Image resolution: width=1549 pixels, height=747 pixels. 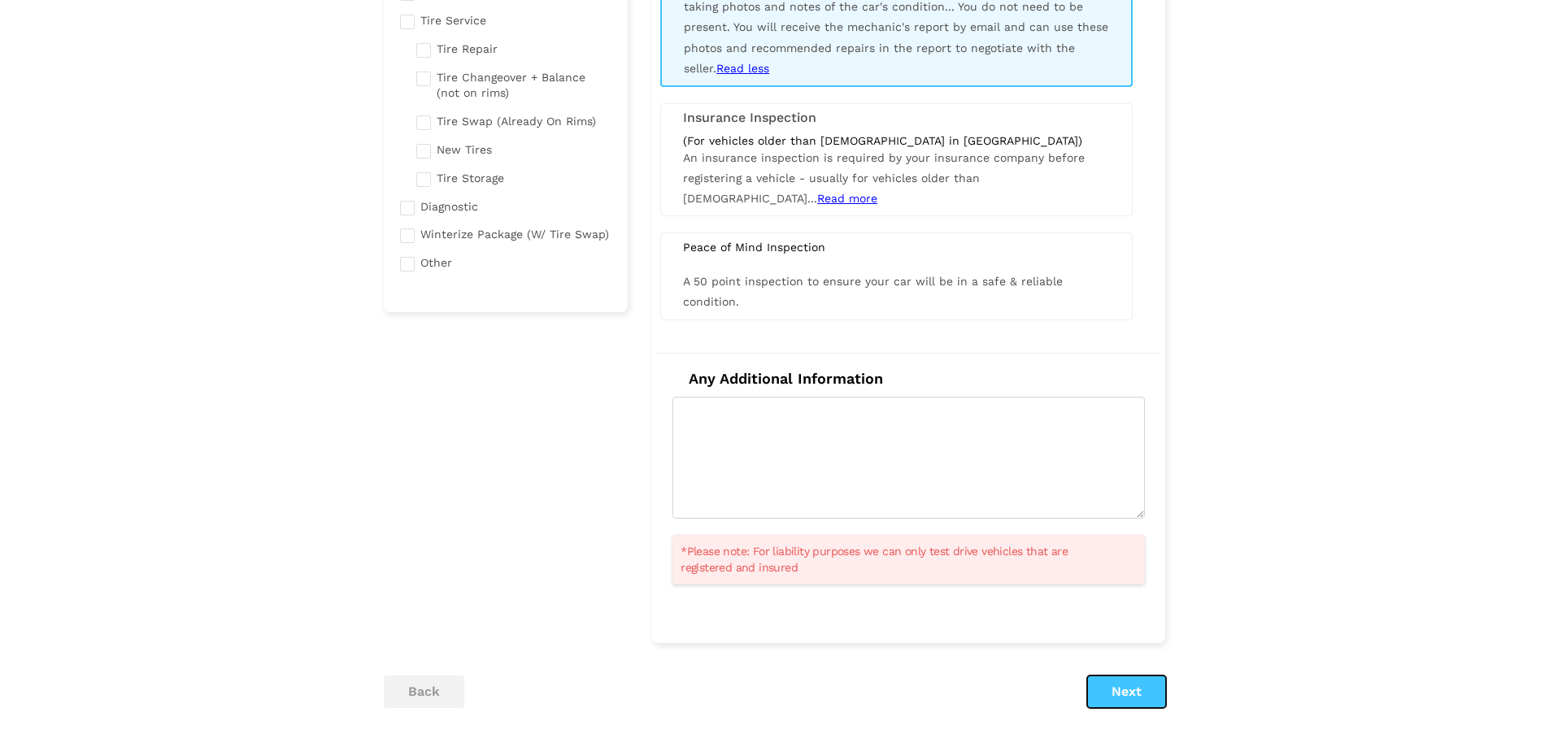 What do you see at coordinates (884, 178) in the screenshot?
I see `span: An insurance inspection is required by your insurance company before registering a vehicle - usua...` at bounding box center [884, 178].